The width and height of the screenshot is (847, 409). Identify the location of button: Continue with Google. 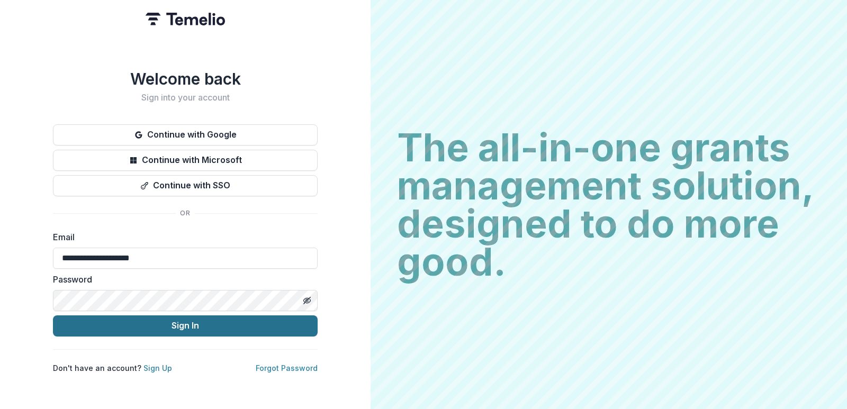
(185, 135).